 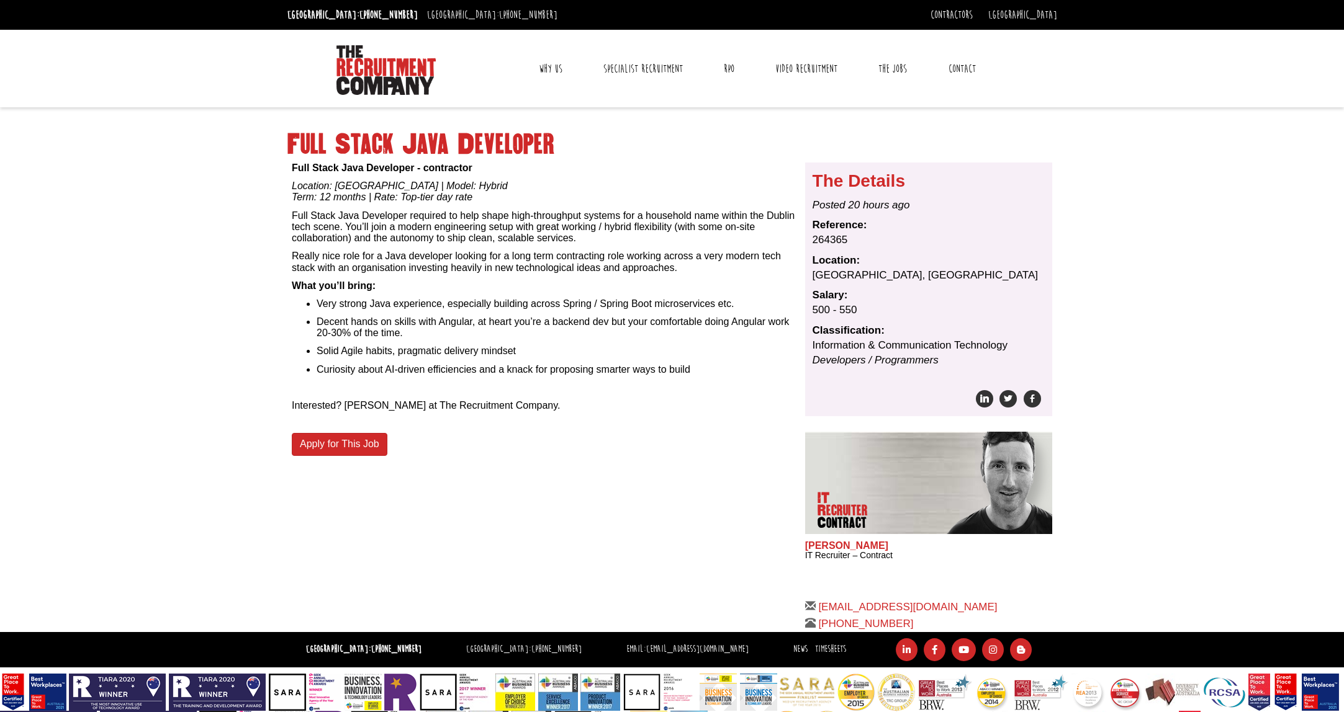 I want to click on a: Specialist Recruitment, so click(x=643, y=69).